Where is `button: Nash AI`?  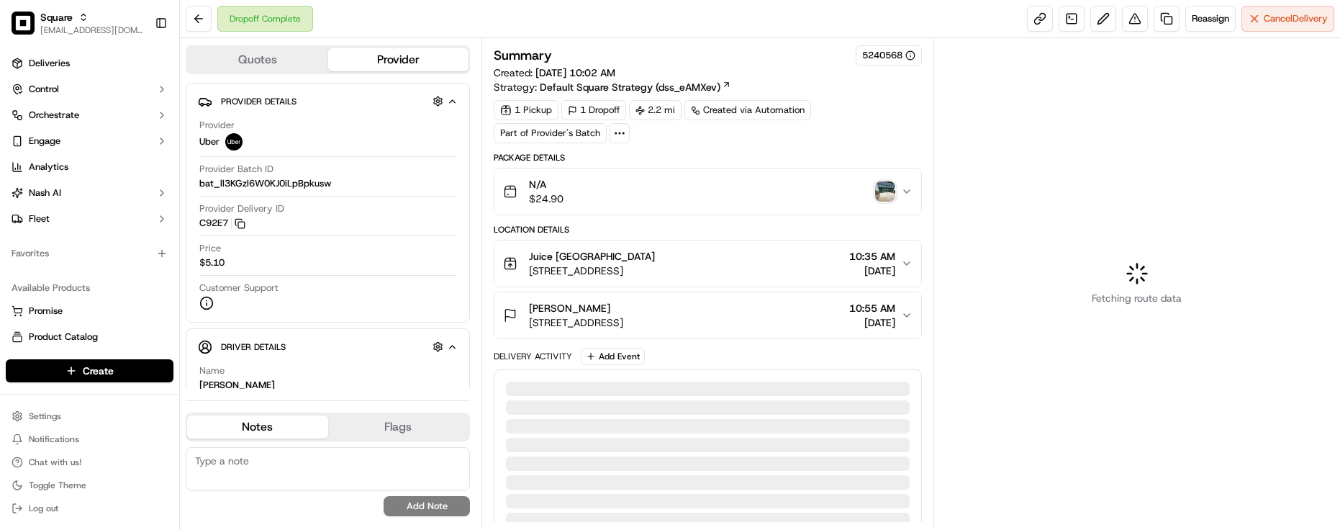
button: Nash AI is located at coordinates (89, 193).